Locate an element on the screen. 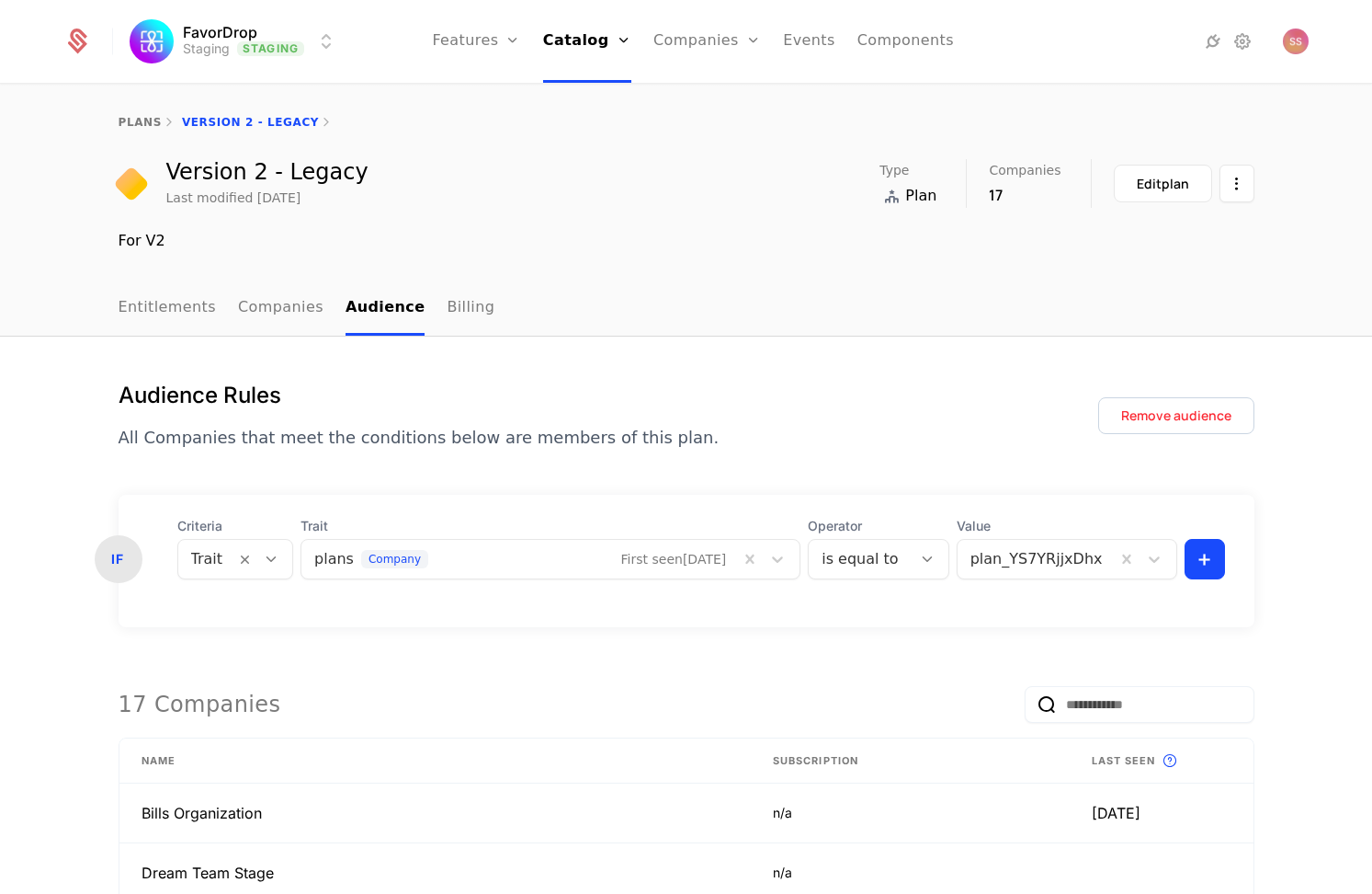 Image resolution: width=1372 pixels, height=894 pixels. div: Version 2 - Legacy is located at coordinates (267, 171).